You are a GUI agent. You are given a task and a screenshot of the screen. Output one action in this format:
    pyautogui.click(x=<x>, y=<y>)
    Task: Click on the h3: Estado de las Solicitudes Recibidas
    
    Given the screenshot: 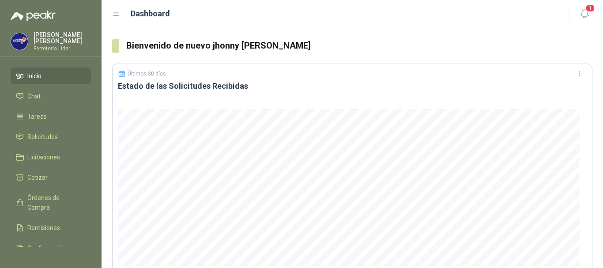 What is the action you would take?
    pyautogui.click(x=352, y=86)
    